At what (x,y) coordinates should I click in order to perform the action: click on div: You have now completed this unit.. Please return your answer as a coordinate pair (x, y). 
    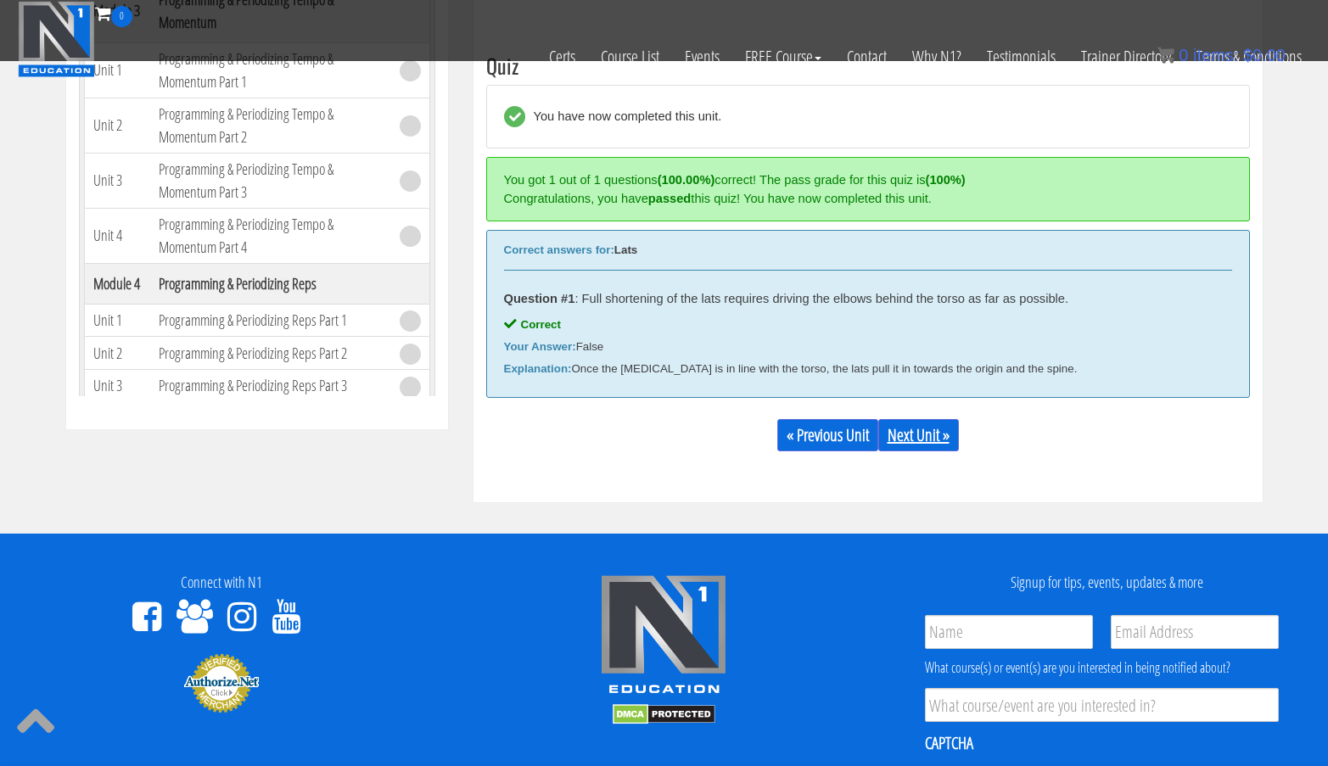
    Looking at the image, I should click on (624, 116).